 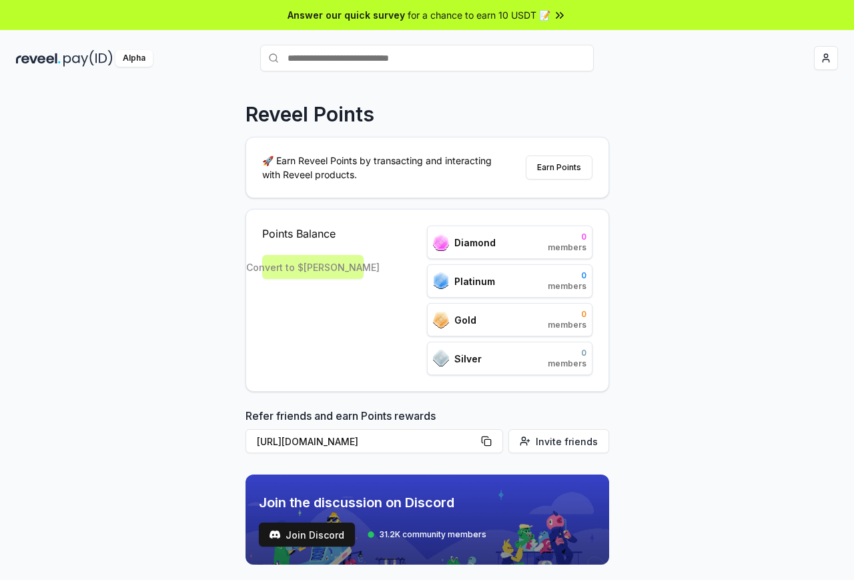 What do you see at coordinates (479, 15) in the screenshot?
I see `span: for a chance to earn 10 USDT 📝` at bounding box center [479, 15].